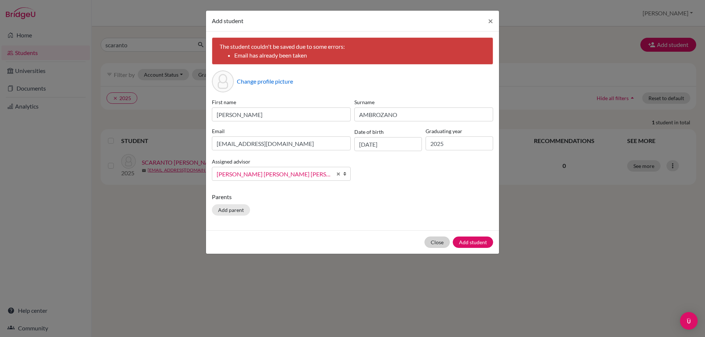 The width and height of the screenshot is (705, 337). What do you see at coordinates (689, 321) in the screenshot?
I see `div: Open Intercom Messenger` at bounding box center [689, 321].